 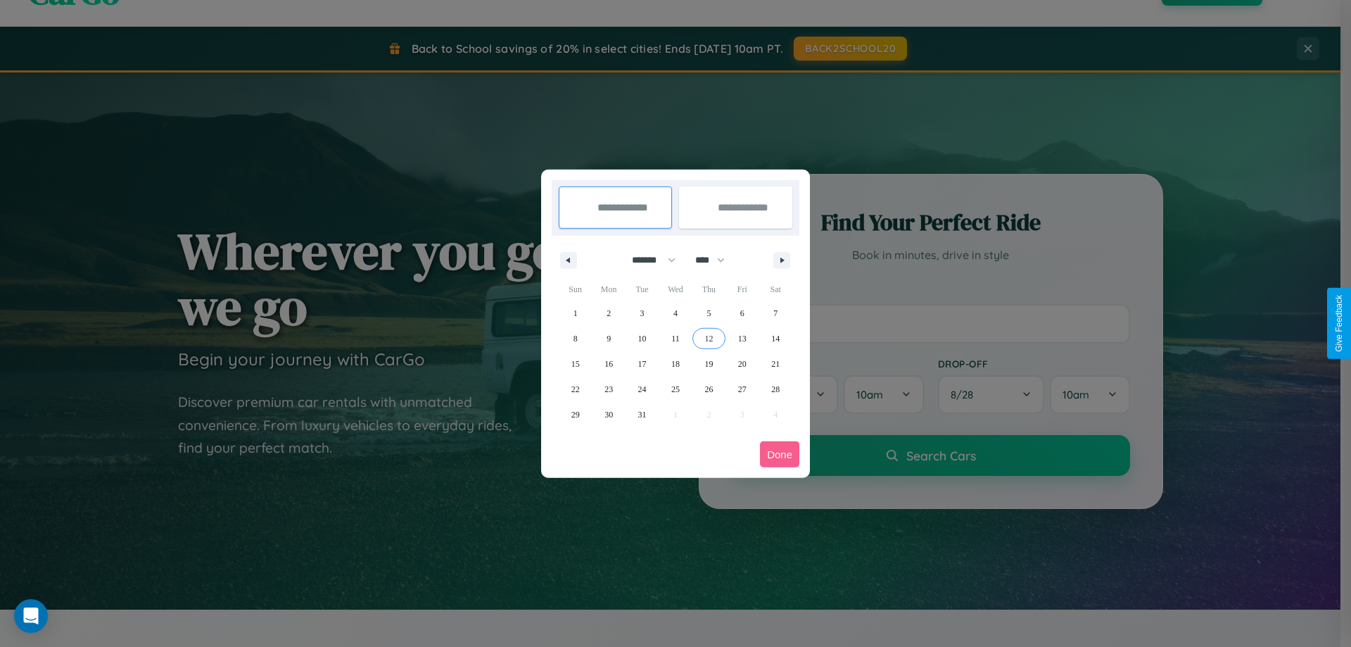 I want to click on span: 9, so click(x=609, y=339).